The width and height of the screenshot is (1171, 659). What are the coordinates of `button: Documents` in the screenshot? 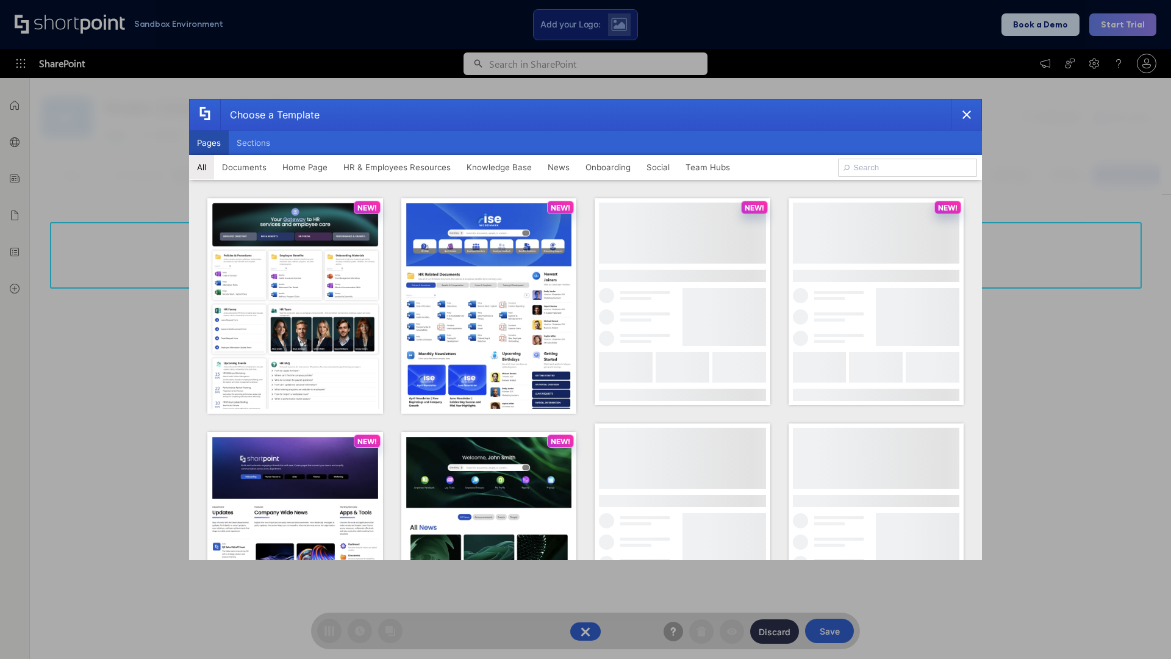 It's located at (244, 167).